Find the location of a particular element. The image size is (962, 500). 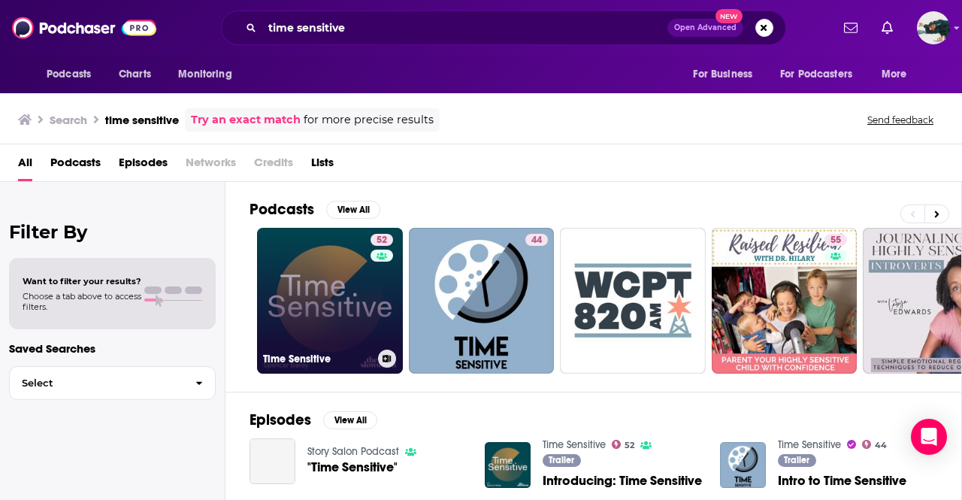

h3: Time Sensitive is located at coordinates (317, 358).